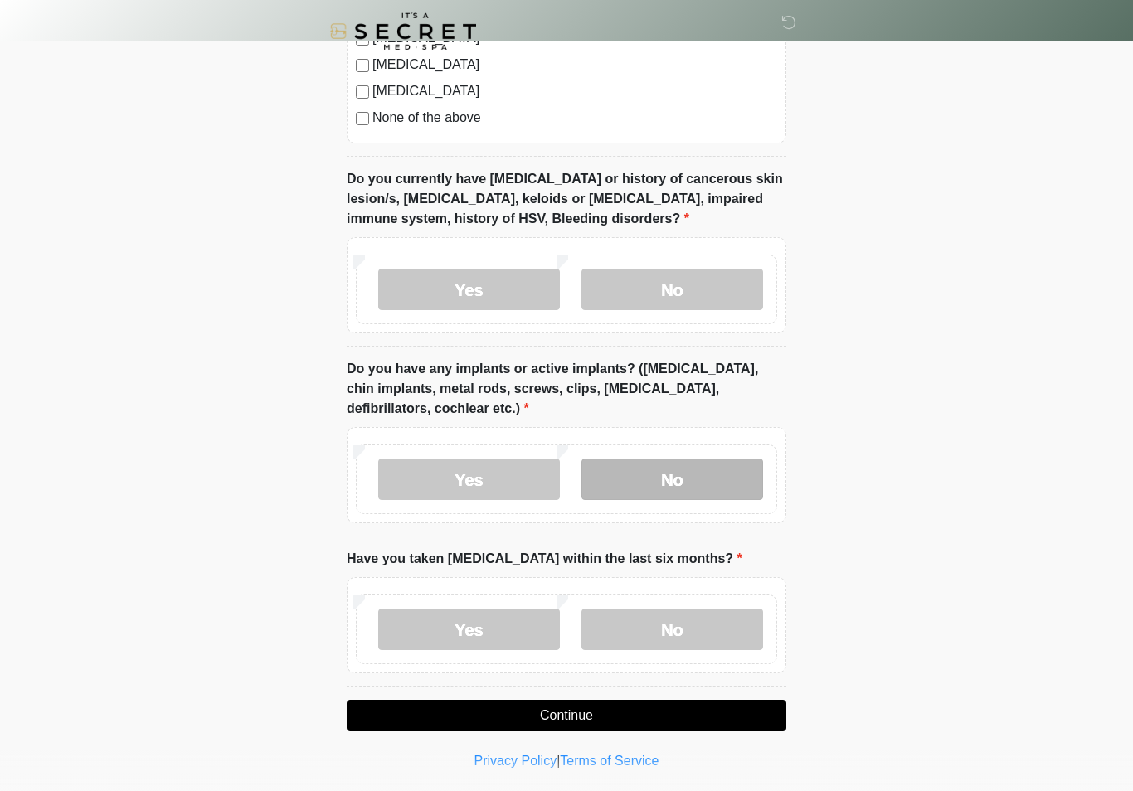 Image resolution: width=1133 pixels, height=791 pixels. What do you see at coordinates (516, 760) in the screenshot?
I see `a: Privacy Policy` at bounding box center [516, 760].